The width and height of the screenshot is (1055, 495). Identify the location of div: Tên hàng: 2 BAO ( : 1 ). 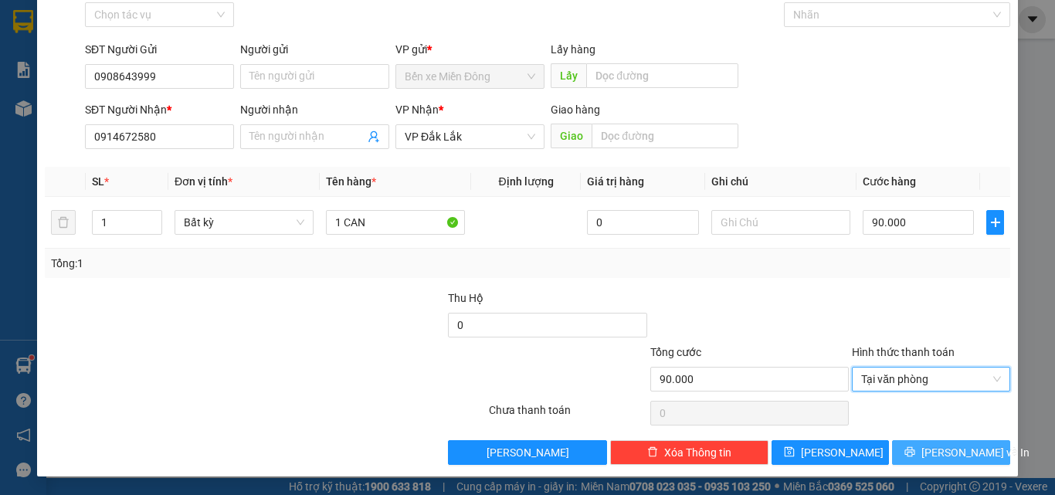
(127, 100).